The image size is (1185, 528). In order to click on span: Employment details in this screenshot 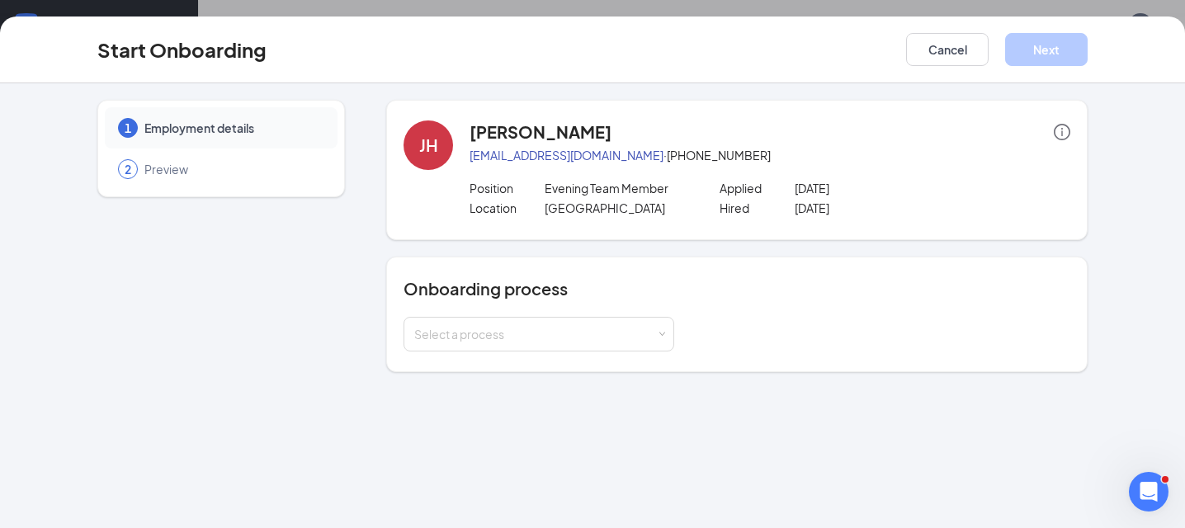, I will do `click(233, 128)`.